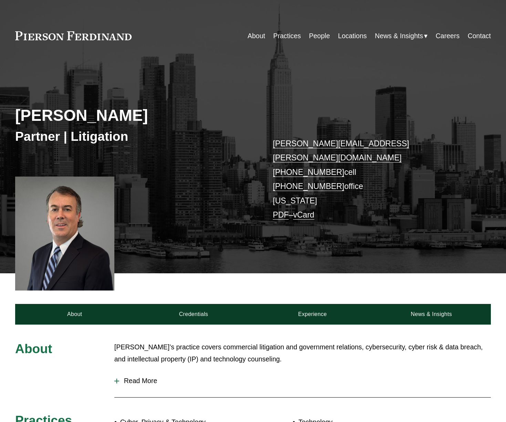 The width and height of the screenshot is (506, 422). What do you see at coordinates (305, 381) in the screenshot?
I see `span: Read More` at bounding box center [305, 381].